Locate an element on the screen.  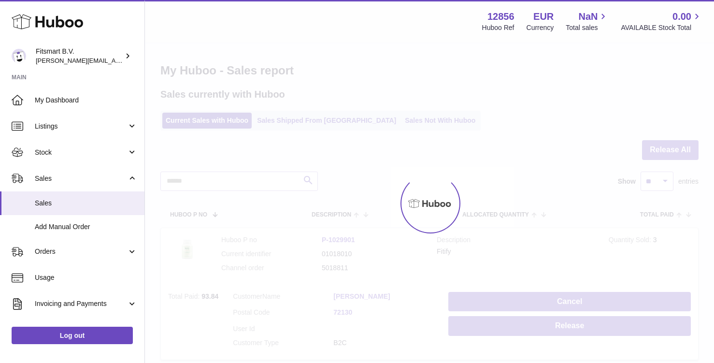
span: Orders is located at coordinates (81, 251).